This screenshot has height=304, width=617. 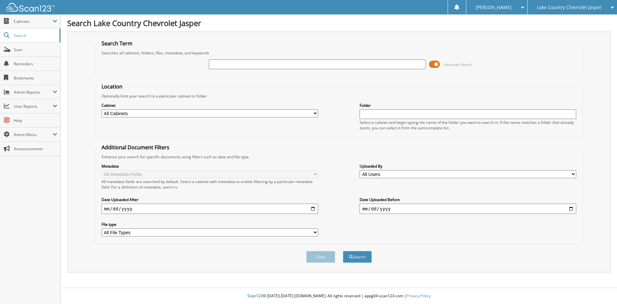 I want to click on a: here, so click(x=173, y=187).